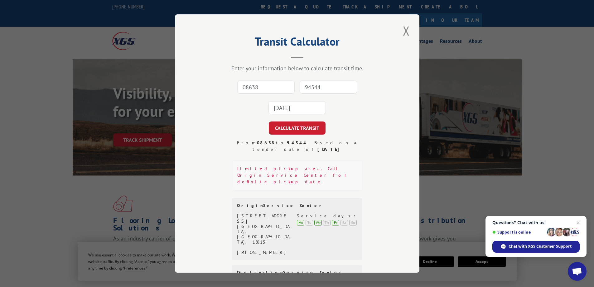 This screenshot has width=594, height=287. Describe the element at coordinates (336, 222) in the screenshot. I see `div: Fr` at that location.